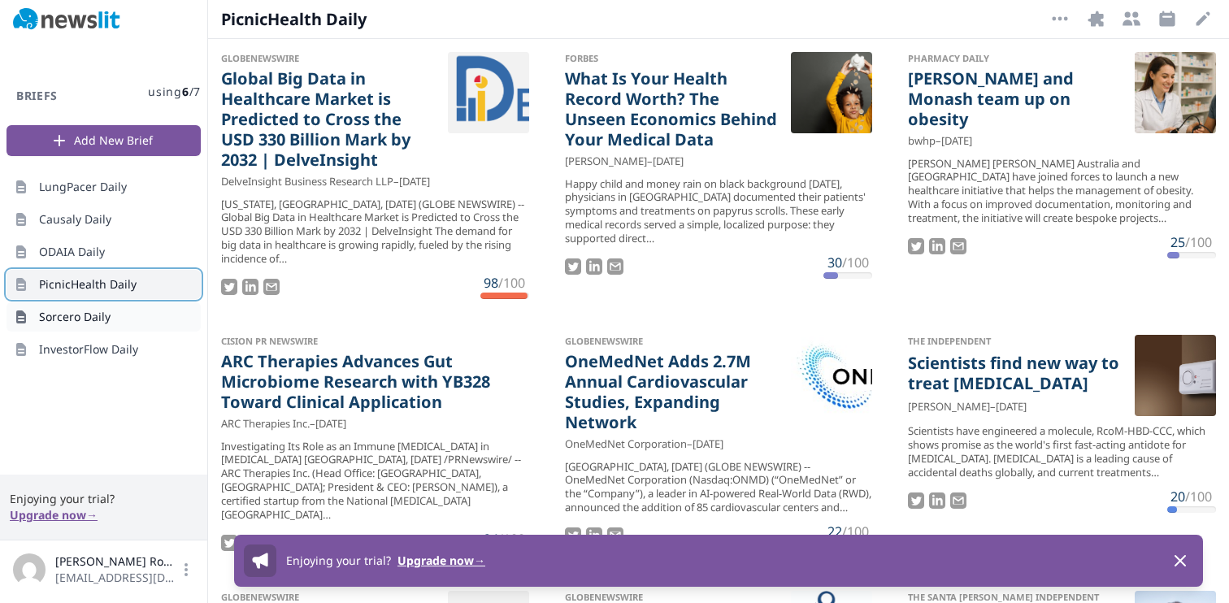 The image size is (1229, 603). I want to click on span: 25, so click(1178, 242).